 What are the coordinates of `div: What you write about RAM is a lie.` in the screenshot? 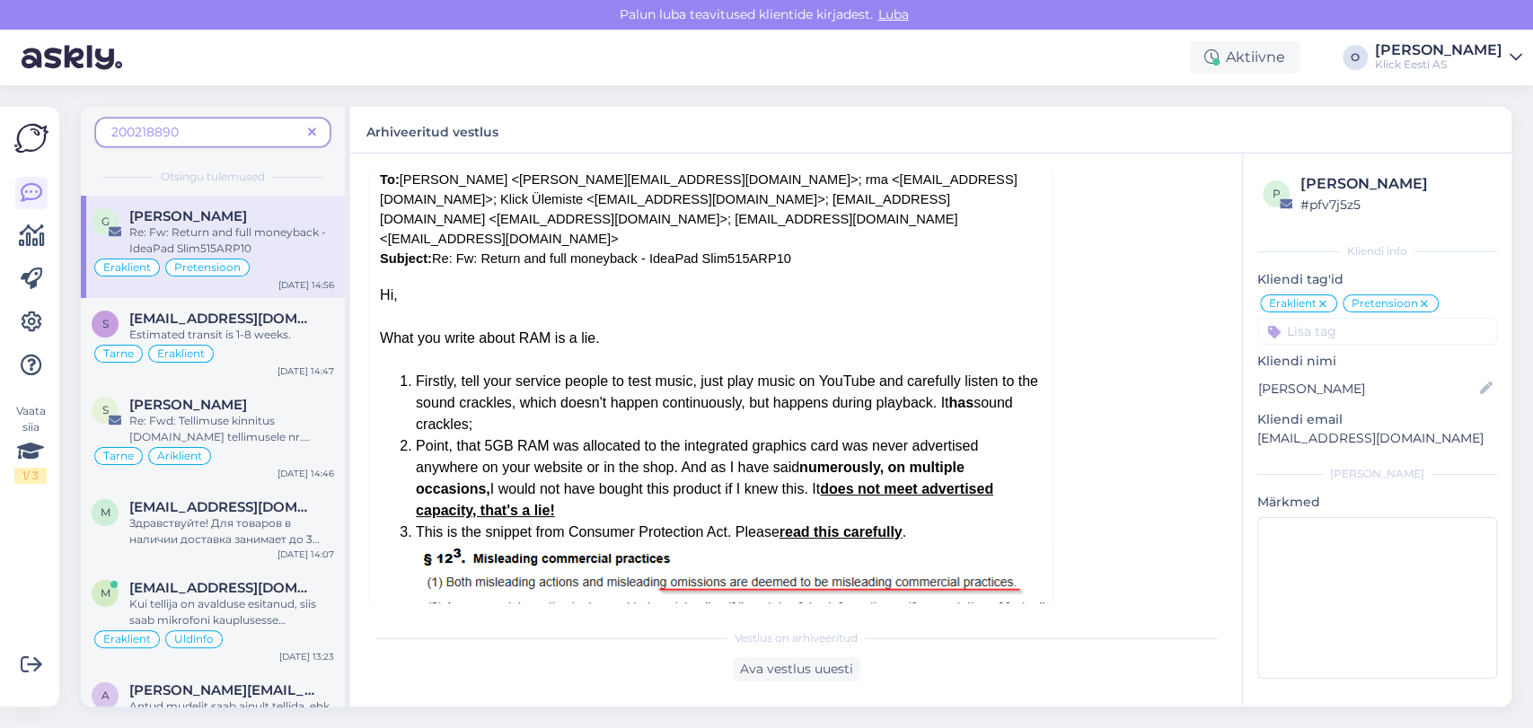 It's located at (710, 338).